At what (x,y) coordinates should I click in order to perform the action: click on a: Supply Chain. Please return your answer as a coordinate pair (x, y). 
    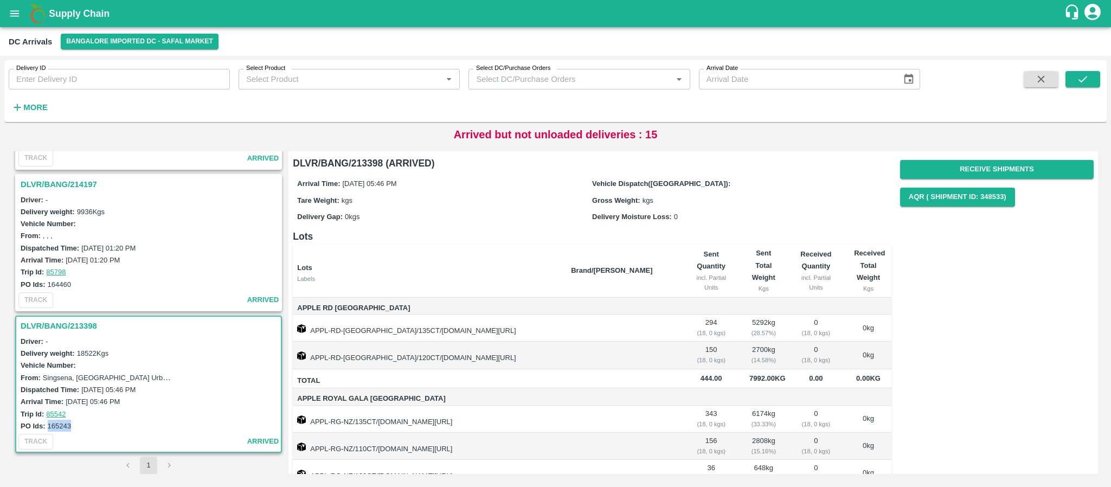
    Looking at the image, I should click on (556, 14).